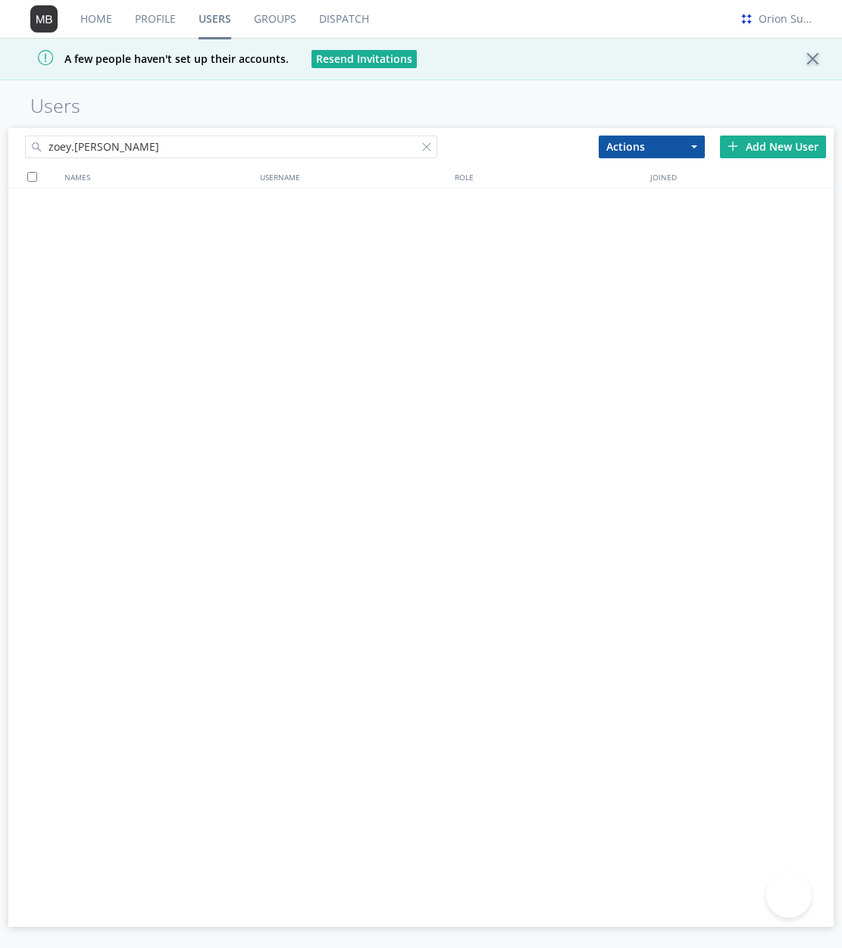 This screenshot has height=948, width=842. Describe the element at coordinates (651, 147) in the screenshot. I see `button: Actions` at that location.